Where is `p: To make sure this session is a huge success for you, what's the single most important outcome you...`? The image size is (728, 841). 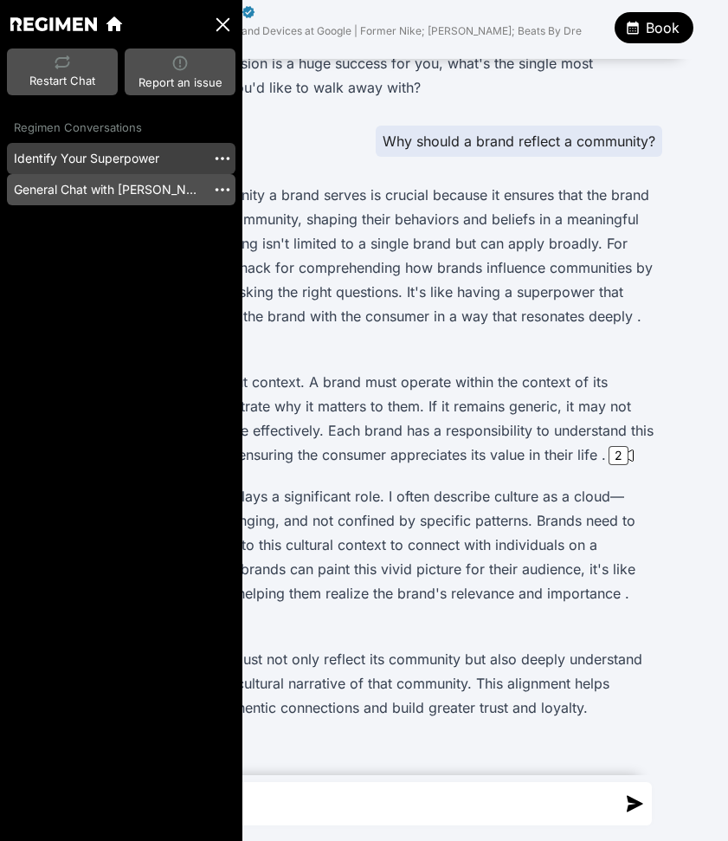
p: To make sure this session is a huge success for you, what's the single most important outcome you... is located at coordinates (378, 75).